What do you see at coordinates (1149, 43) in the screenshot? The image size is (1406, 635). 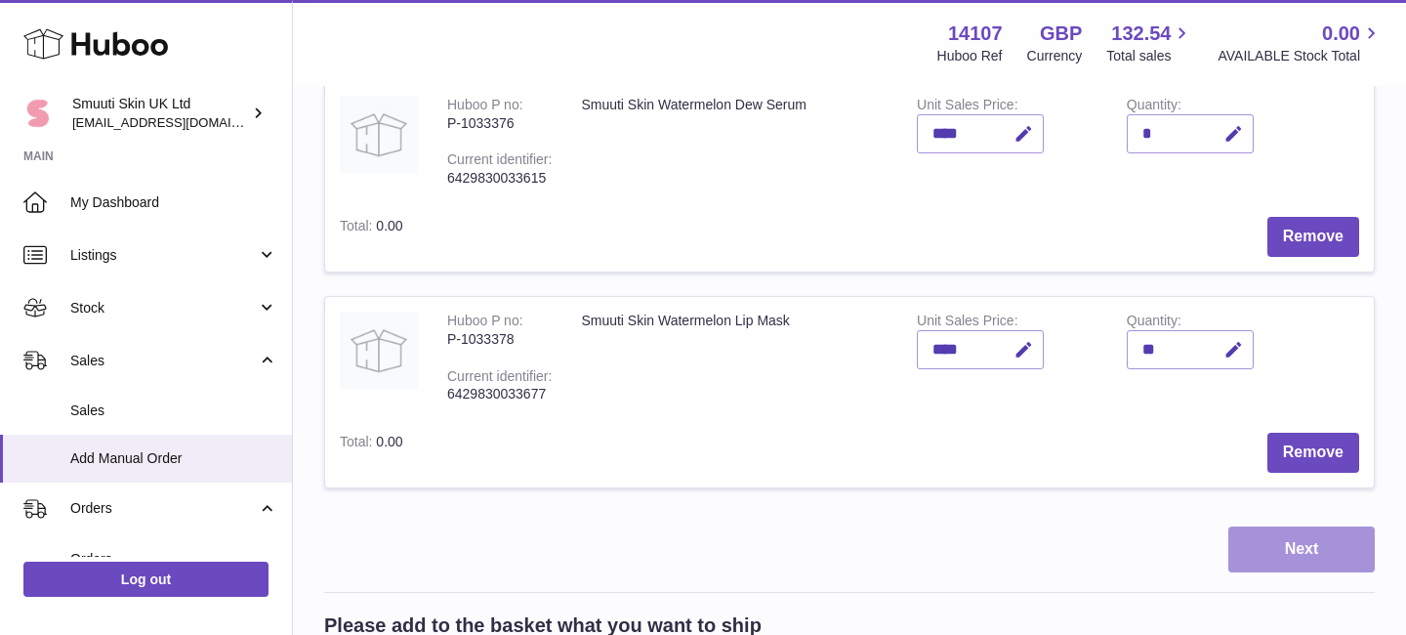 I see `a: 132.54 Total sales` at bounding box center [1149, 43].